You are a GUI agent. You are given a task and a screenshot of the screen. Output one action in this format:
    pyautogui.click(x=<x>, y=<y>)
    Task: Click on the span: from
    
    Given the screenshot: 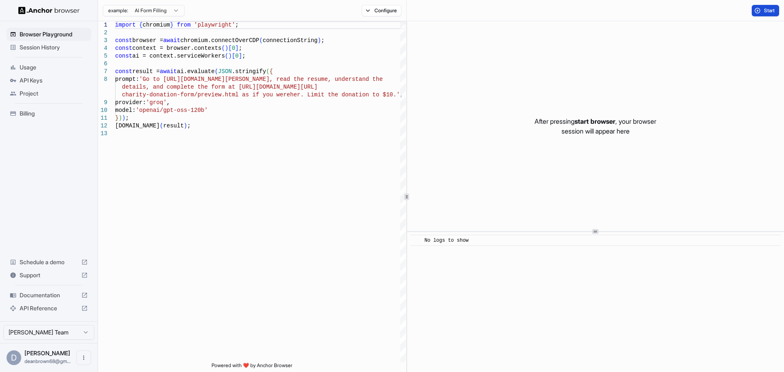 What is the action you would take?
    pyautogui.click(x=184, y=25)
    